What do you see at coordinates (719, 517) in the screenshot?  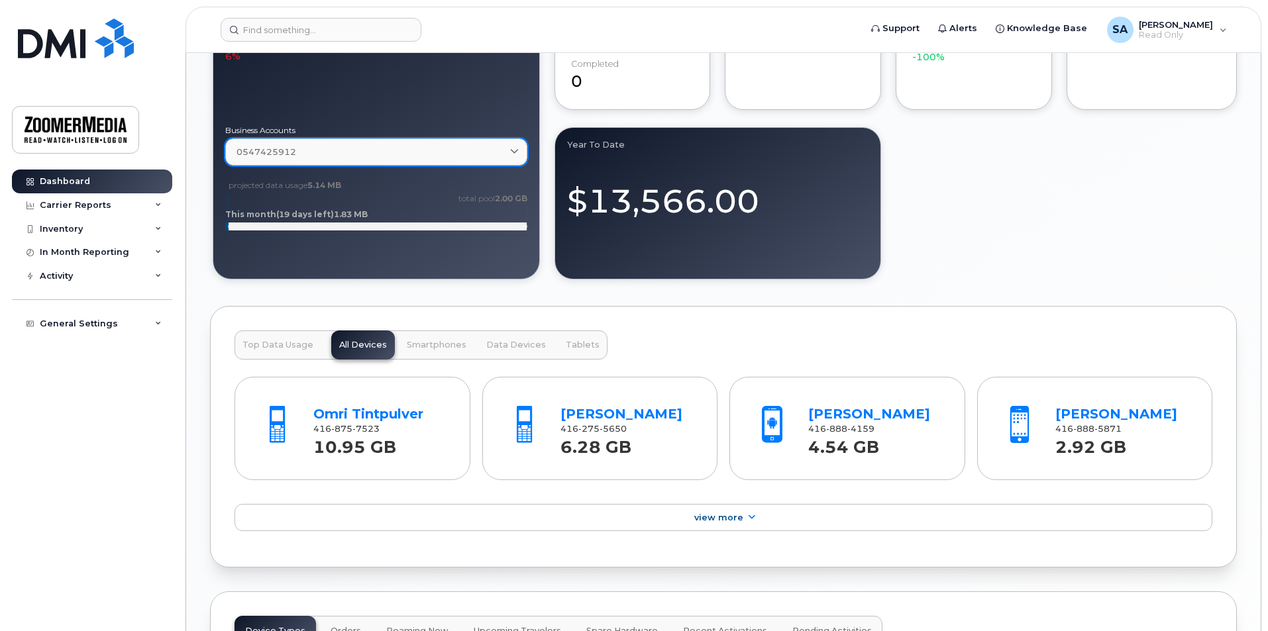 I see `span: View More` at bounding box center [719, 517].